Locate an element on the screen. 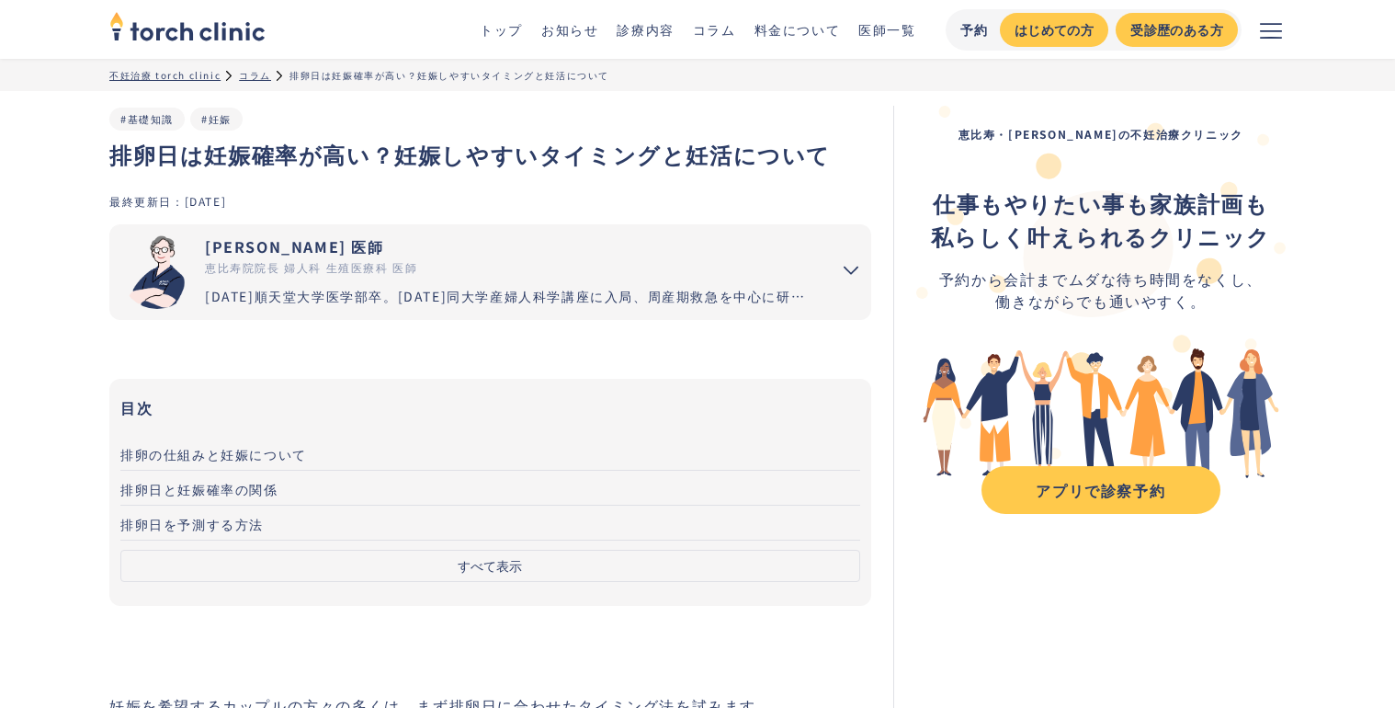 The width and height of the screenshot is (1395, 708). div: はじめての方 is located at coordinates (1054, 29).